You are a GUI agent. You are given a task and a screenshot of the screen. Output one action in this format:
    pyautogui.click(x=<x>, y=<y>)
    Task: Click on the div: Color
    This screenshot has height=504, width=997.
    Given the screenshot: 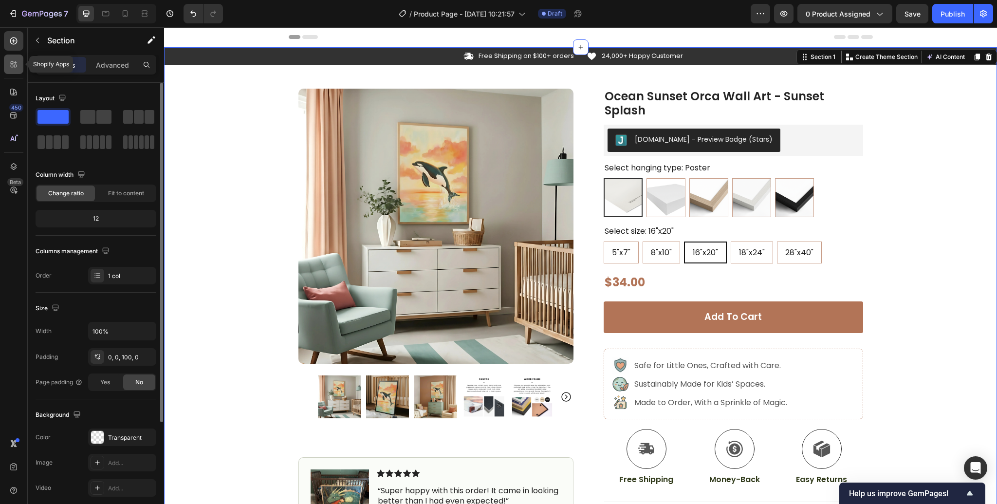 What is the action you would take?
    pyautogui.click(x=43, y=437)
    